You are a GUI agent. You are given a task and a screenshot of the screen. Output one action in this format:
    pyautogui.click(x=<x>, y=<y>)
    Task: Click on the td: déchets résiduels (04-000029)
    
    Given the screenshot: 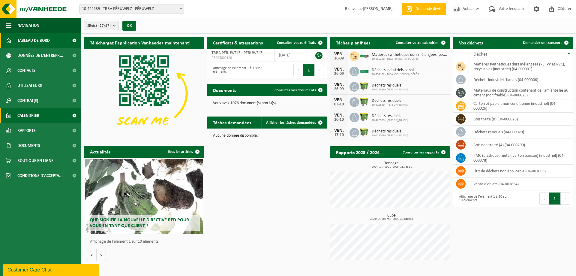 What is the action you would take?
    pyautogui.click(x=521, y=132)
    